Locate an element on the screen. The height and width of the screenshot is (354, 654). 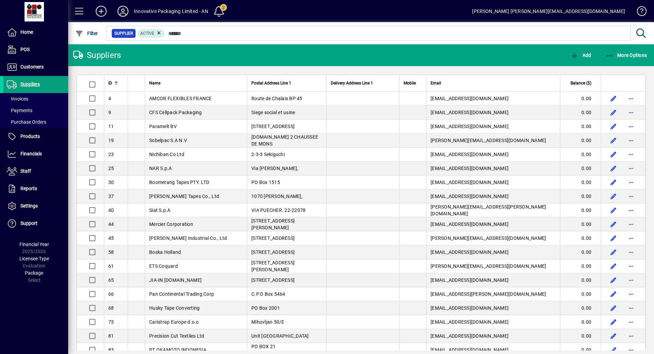
span: 30 is located at coordinates (111, 182).